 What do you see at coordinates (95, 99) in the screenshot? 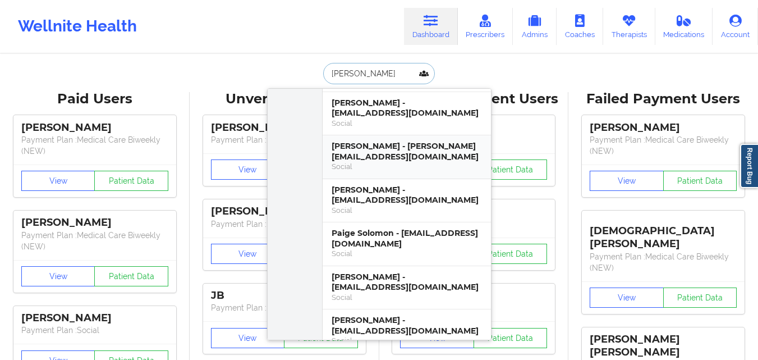
I see `div: Paid Users` at bounding box center [95, 99].